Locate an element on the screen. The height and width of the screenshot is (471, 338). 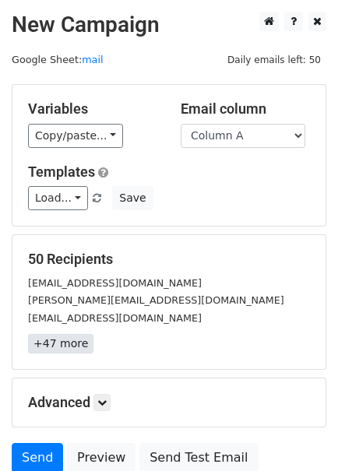
a: Templates is located at coordinates (62, 171).